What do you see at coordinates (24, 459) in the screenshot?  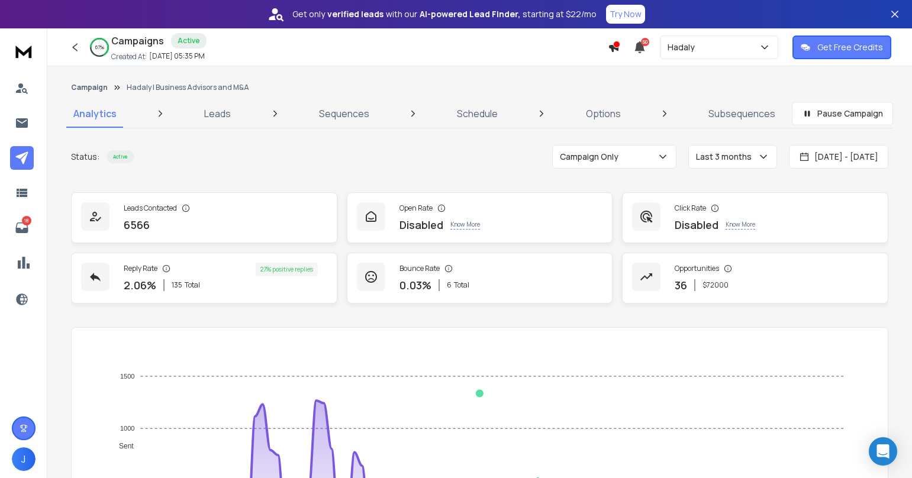 I see `button: J` at bounding box center [24, 459].